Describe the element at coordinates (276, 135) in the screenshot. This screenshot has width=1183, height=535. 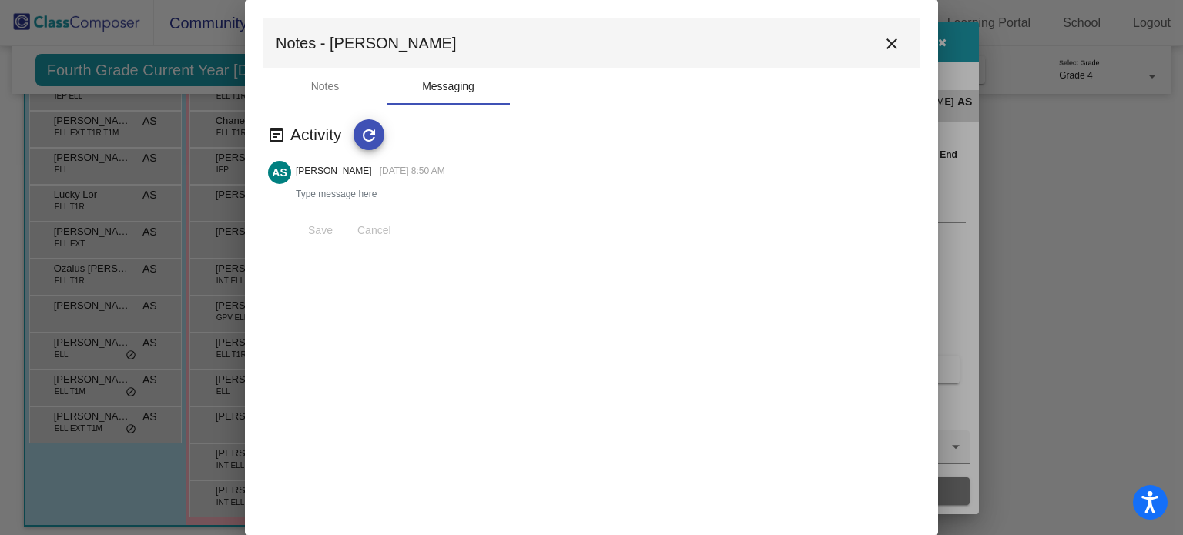
I see `mat-icon: wysiwyg` at that location.